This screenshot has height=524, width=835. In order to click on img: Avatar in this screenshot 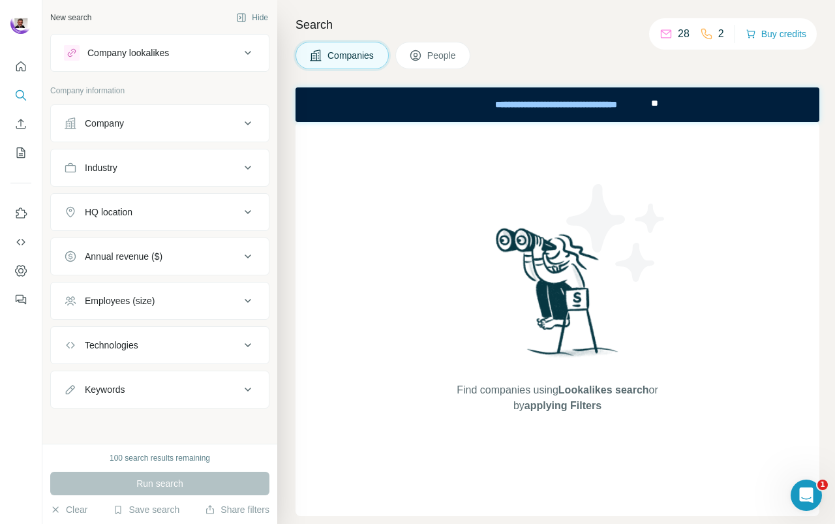, I will do `click(21, 23)`.